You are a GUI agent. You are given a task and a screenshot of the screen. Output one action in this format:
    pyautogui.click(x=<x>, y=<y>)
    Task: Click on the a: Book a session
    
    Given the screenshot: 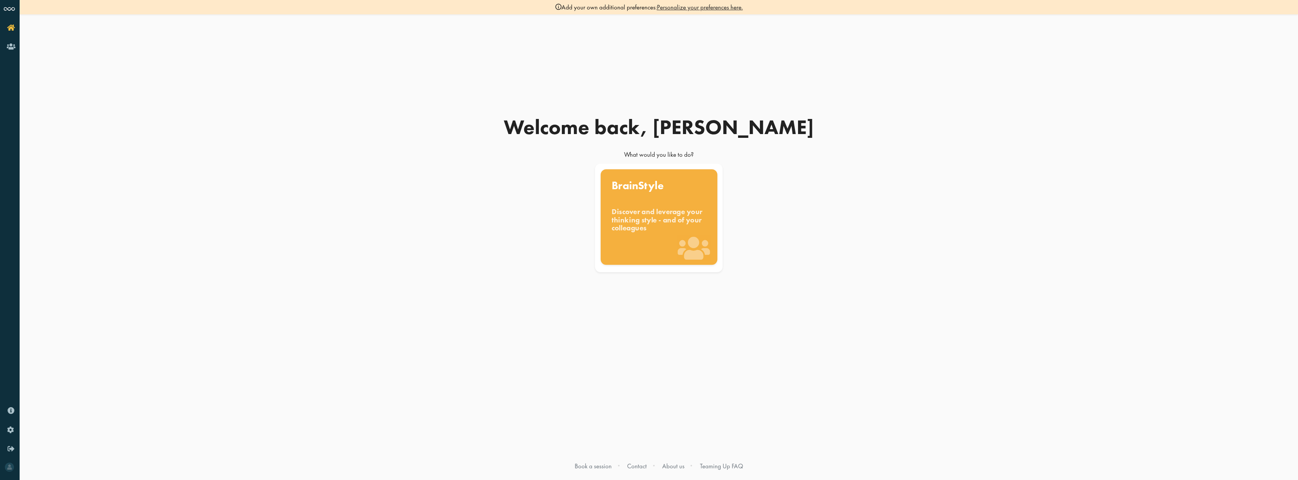 What is the action you would take?
    pyautogui.click(x=593, y=466)
    